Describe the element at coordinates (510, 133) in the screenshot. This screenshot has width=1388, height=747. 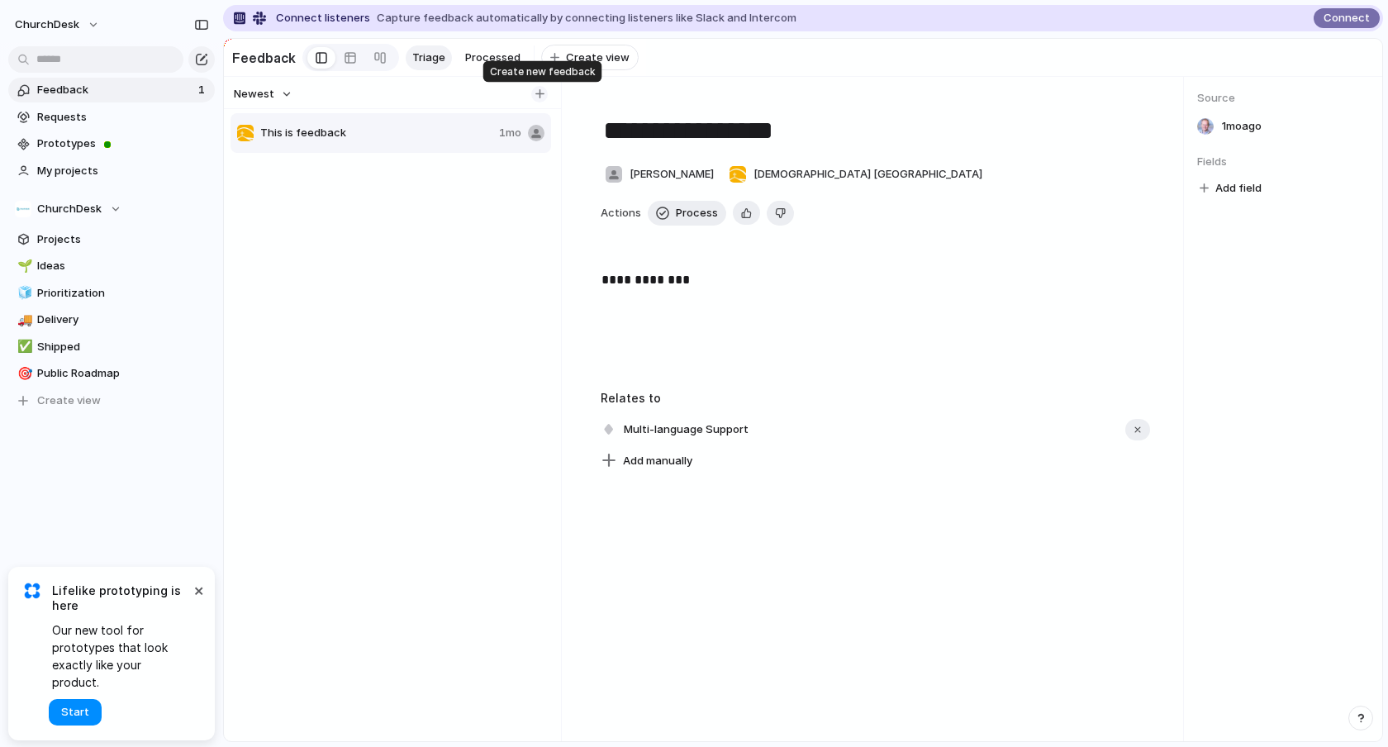
I see `span: 1mo` at that location.